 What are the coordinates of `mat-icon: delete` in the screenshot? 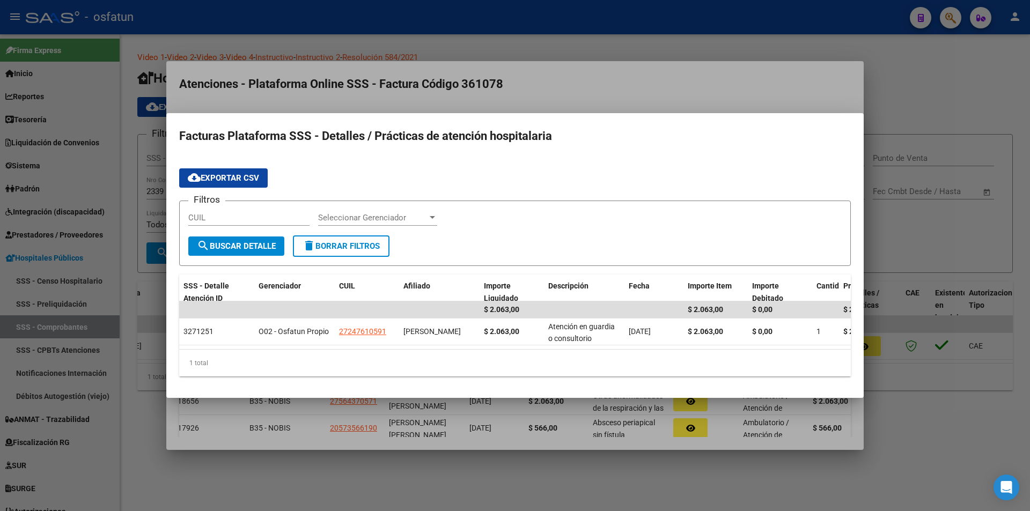 It's located at (309, 246).